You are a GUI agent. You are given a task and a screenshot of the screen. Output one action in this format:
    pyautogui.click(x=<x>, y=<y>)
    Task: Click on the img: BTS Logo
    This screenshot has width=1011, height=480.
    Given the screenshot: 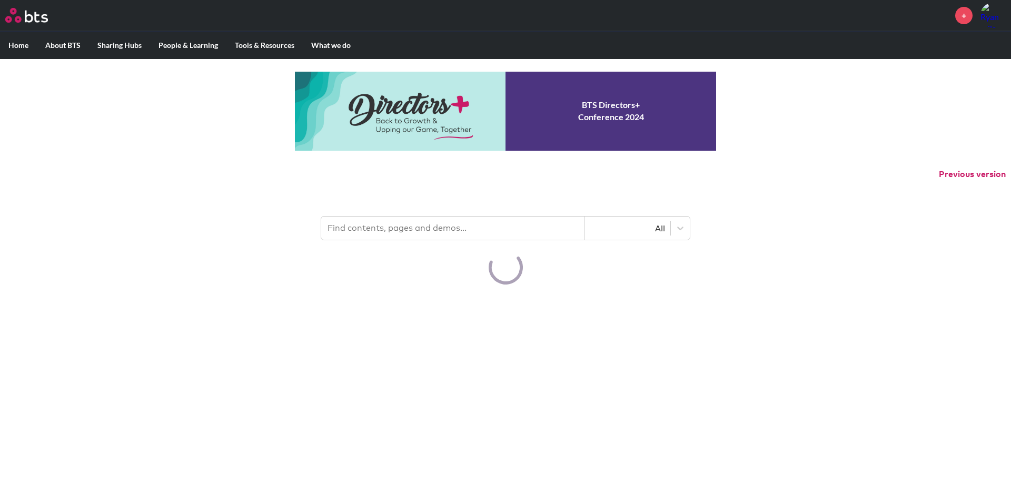 What is the action you would take?
    pyautogui.click(x=26, y=15)
    